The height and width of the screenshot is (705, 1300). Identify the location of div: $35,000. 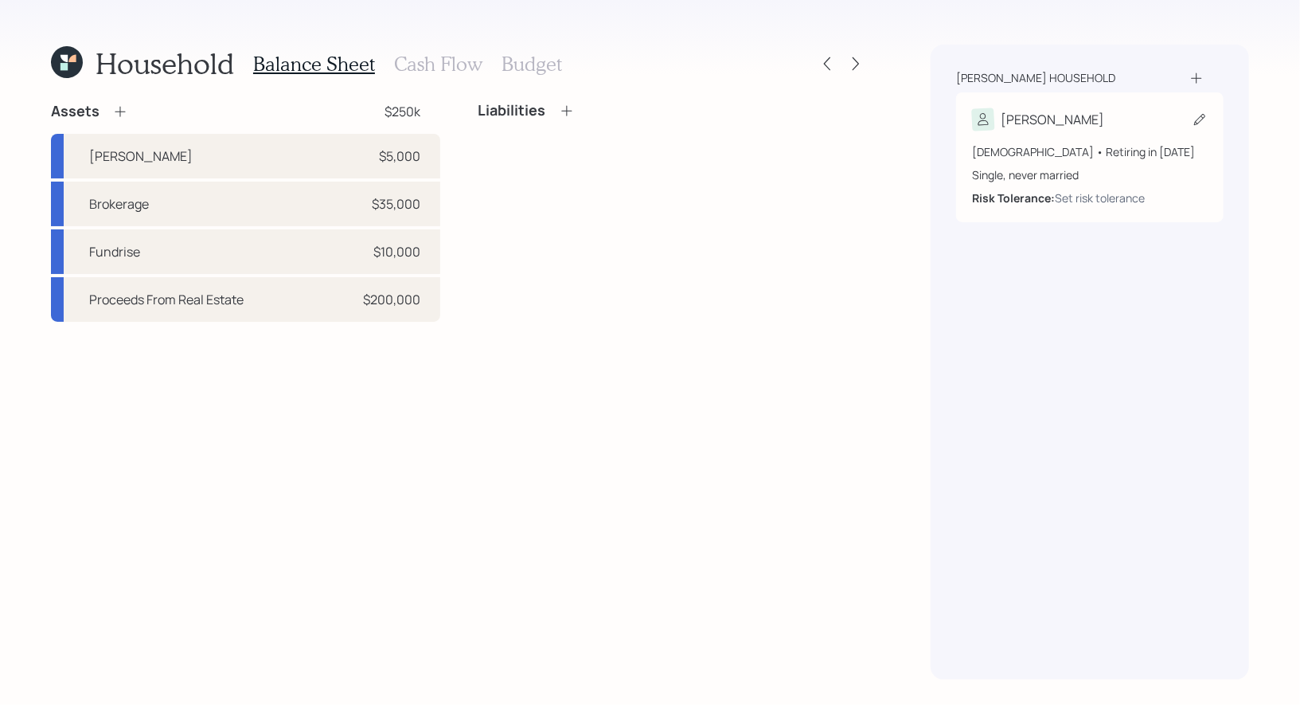
(397, 204).